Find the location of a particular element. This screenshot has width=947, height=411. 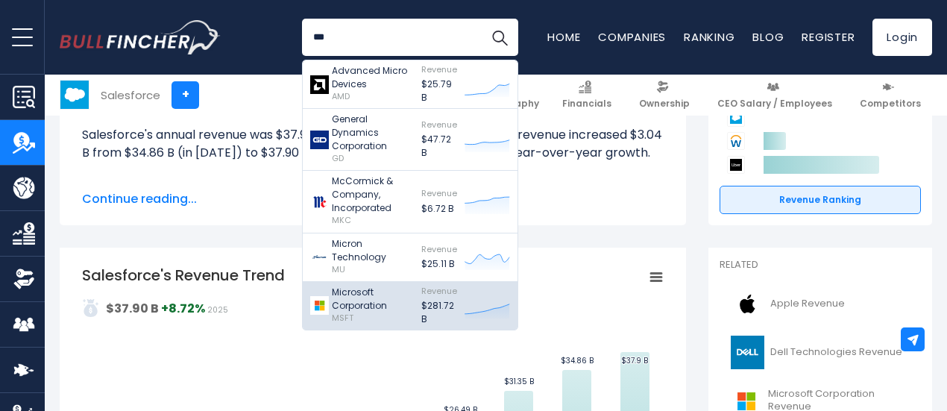

text: $34.86 B is located at coordinates (577, 360).